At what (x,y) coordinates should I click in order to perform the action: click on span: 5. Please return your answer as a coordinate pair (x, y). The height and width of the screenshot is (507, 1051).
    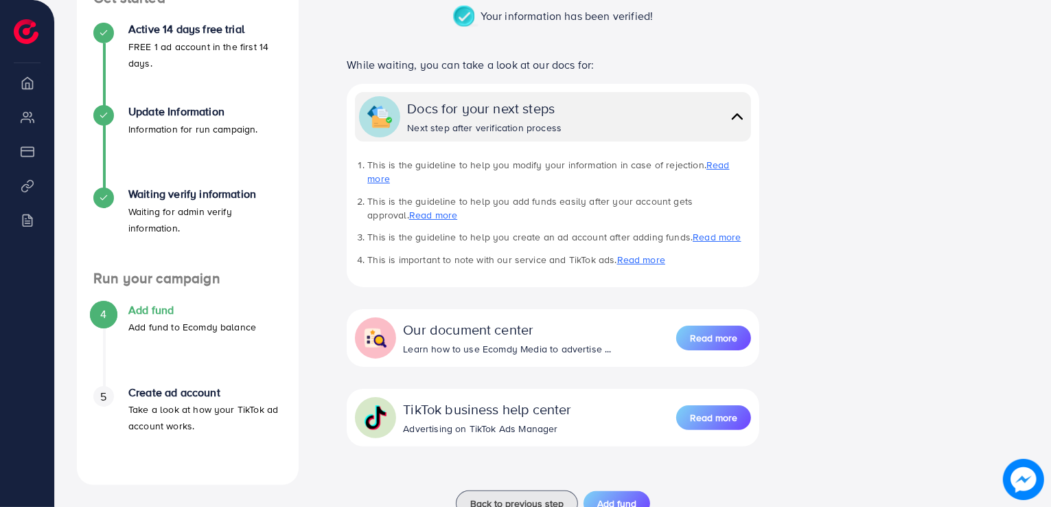
    Looking at the image, I should click on (103, 396).